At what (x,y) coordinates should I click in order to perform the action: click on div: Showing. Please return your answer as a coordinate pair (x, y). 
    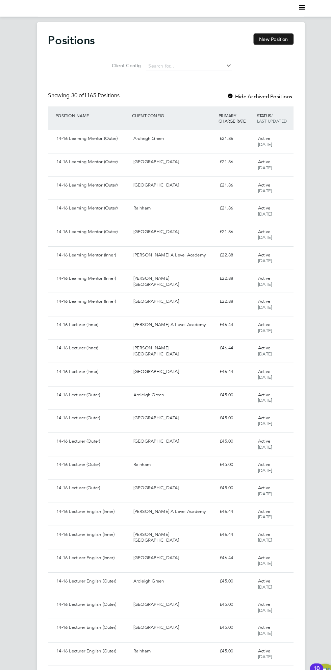
    Looking at the image, I should click on (82, 93).